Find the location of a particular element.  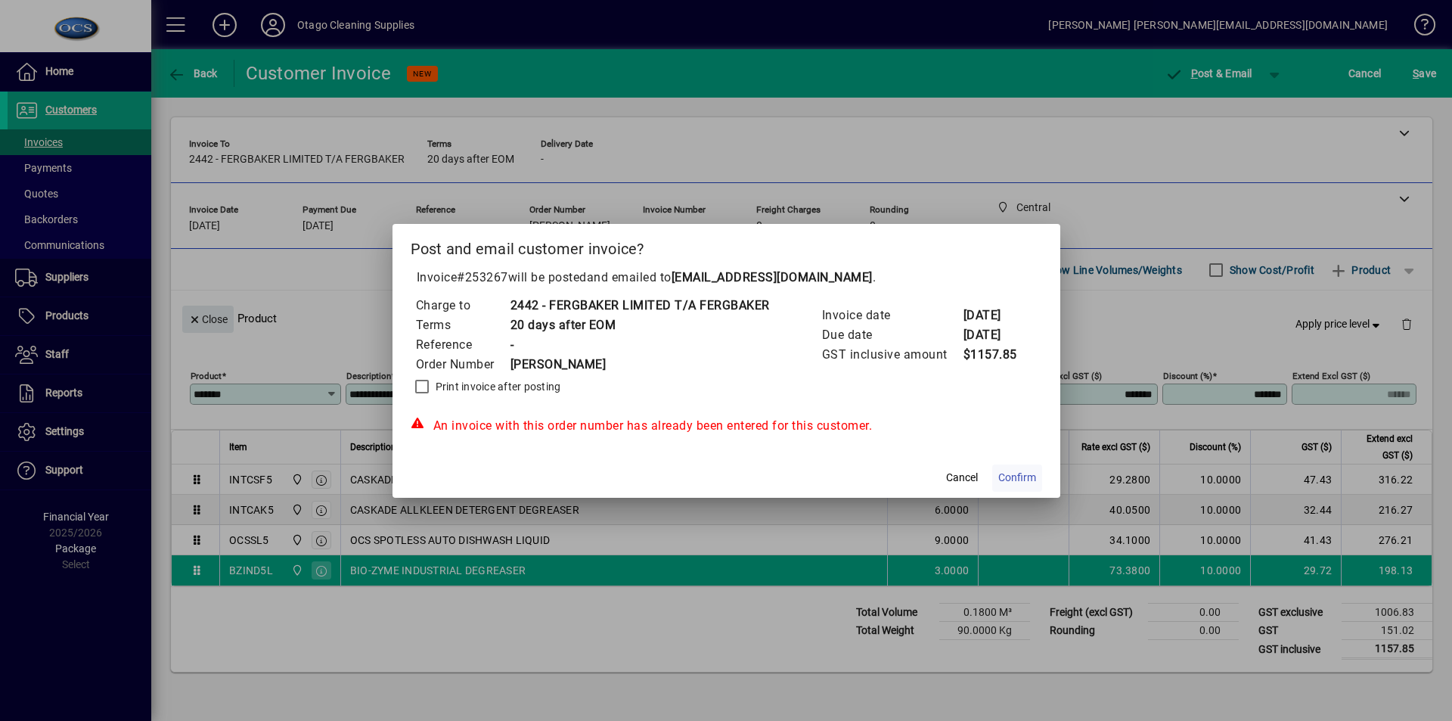

div: An invoice with this order number has already been entered for this customer. is located at coordinates (726, 426).